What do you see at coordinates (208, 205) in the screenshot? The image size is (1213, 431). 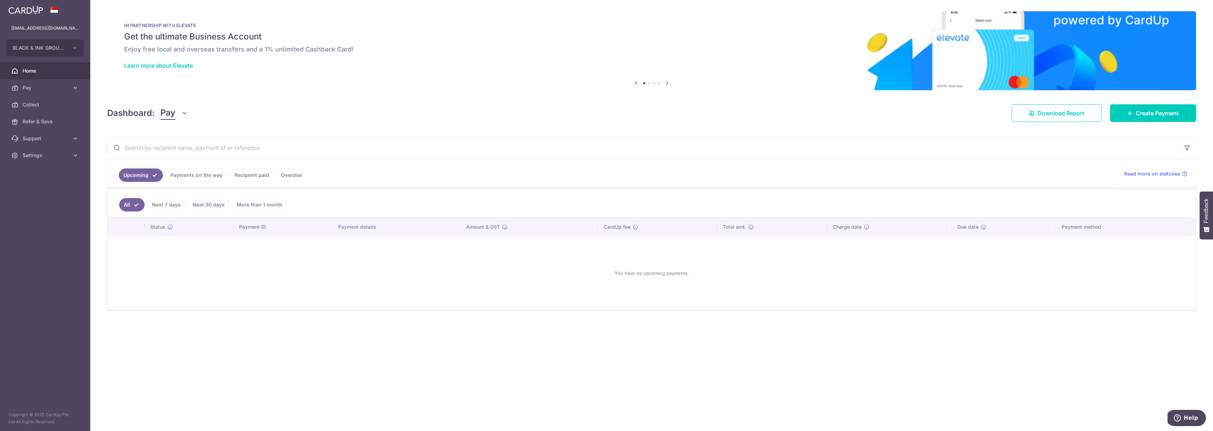 I see `a: Next 30 days` at bounding box center [208, 205].